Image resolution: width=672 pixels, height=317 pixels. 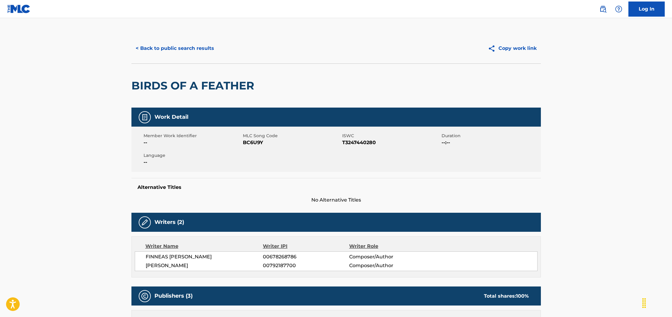 What do you see at coordinates (646, 9) in the screenshot?
I see `a: Log In` at bounding box center [646, 9].